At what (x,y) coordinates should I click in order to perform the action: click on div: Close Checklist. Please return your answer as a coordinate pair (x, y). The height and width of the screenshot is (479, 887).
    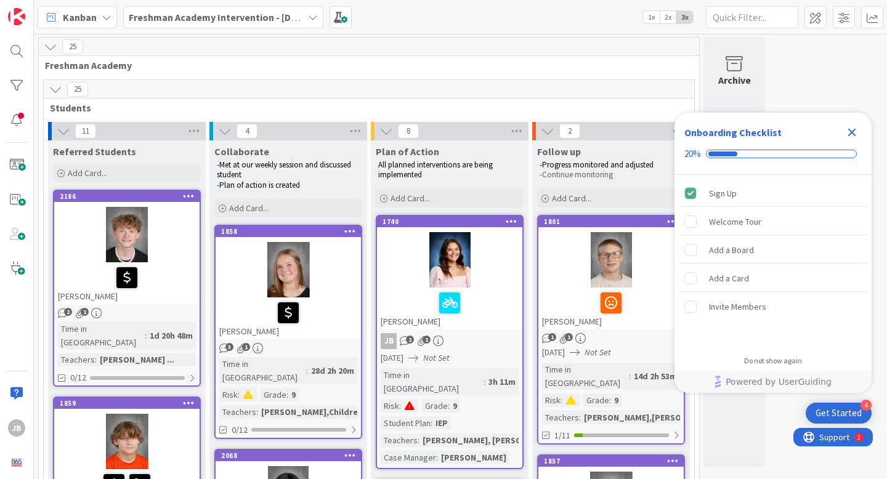
    Looking at the image, I should click on (852, 132).